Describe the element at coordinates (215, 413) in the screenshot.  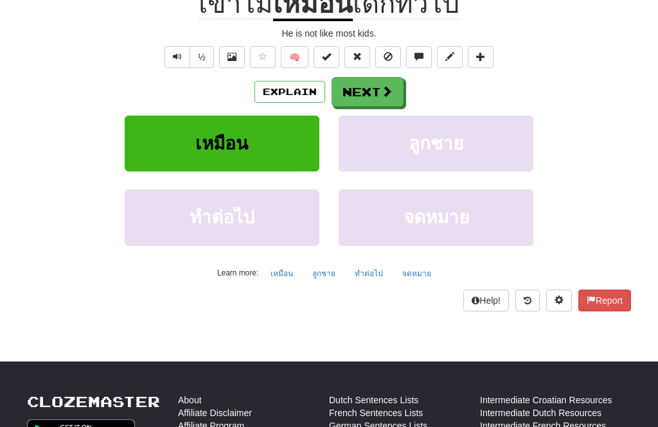
I see `a: Affiliate Disclaimer` at that location.